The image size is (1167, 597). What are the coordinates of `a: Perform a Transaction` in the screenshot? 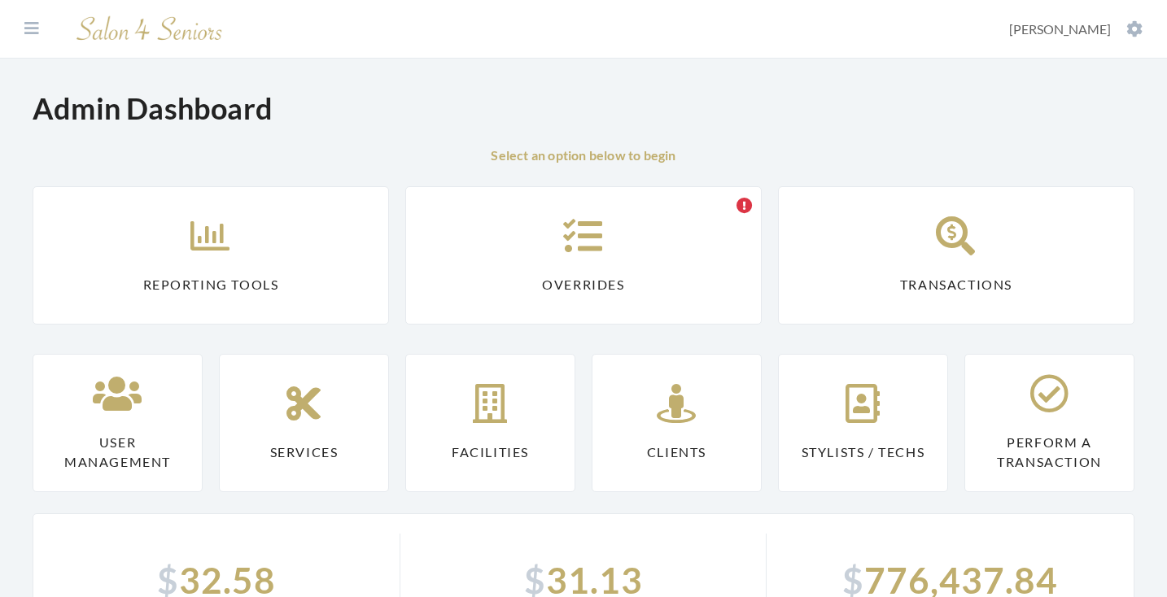 It's located at (1049, 423).